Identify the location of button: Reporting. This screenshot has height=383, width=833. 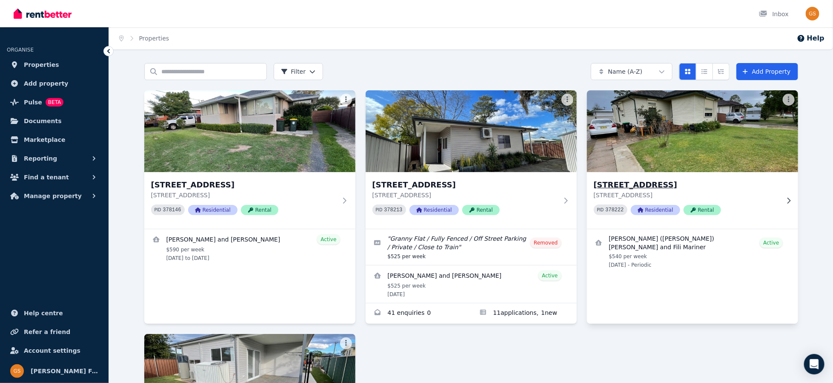
(54, 158).